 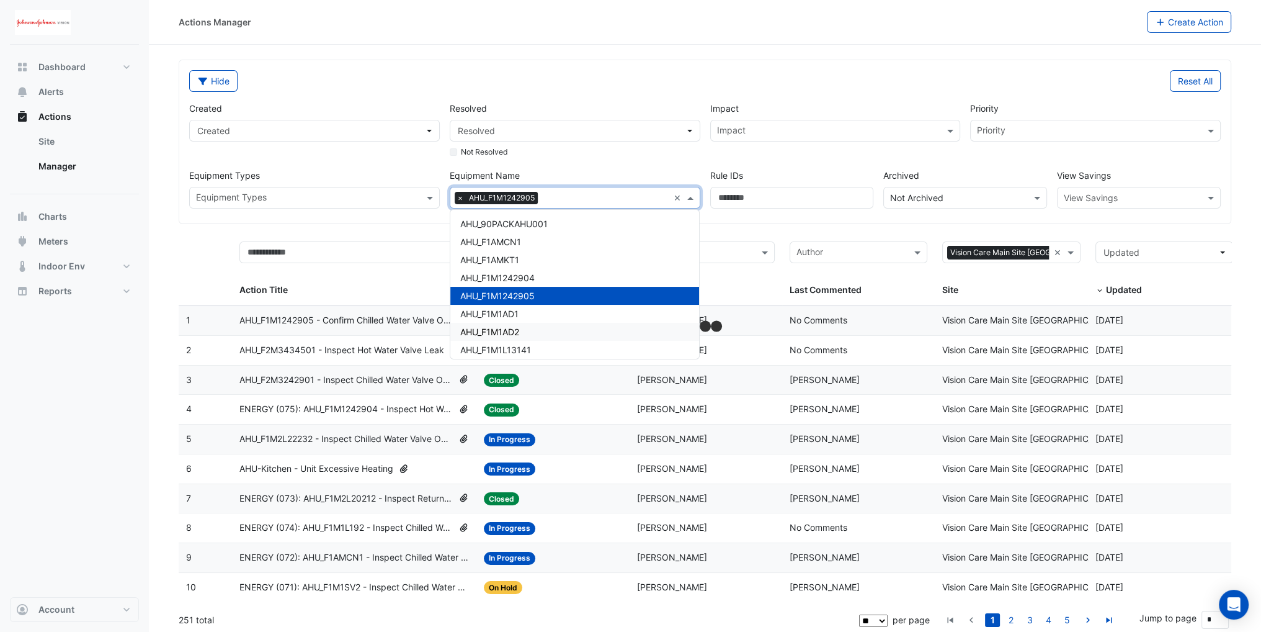 What do you see at coordinates (74, 291) in the screenshot?
I see `button: Reports` at bounding box center [74, 291].